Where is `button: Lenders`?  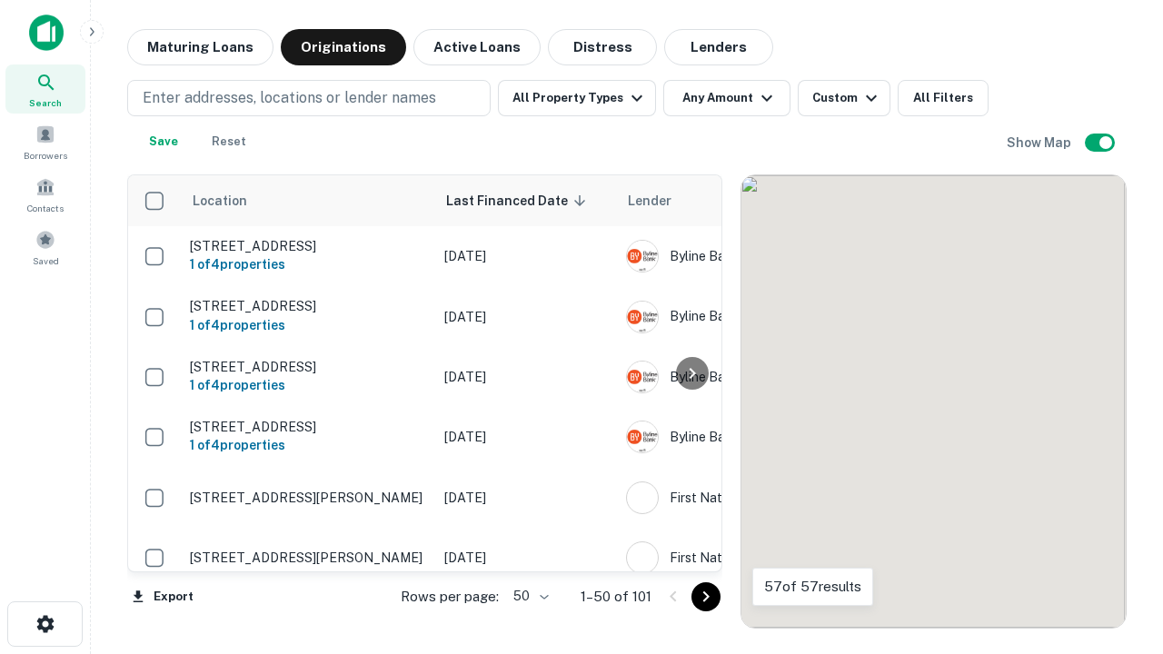
button: Lenders is located at coordinates (719, 47).